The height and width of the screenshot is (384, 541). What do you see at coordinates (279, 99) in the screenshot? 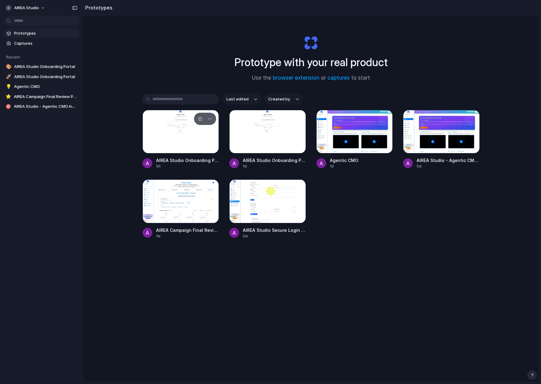
I see `span: Created by` at bounding box center [279, 99].